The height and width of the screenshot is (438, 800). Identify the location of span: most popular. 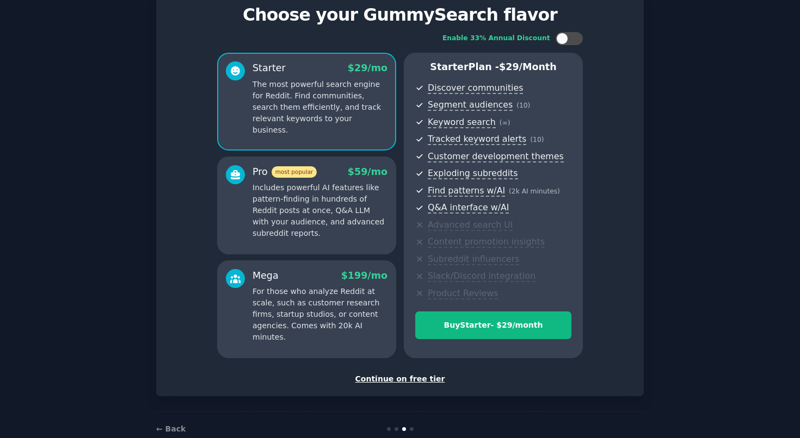
(294, 172).